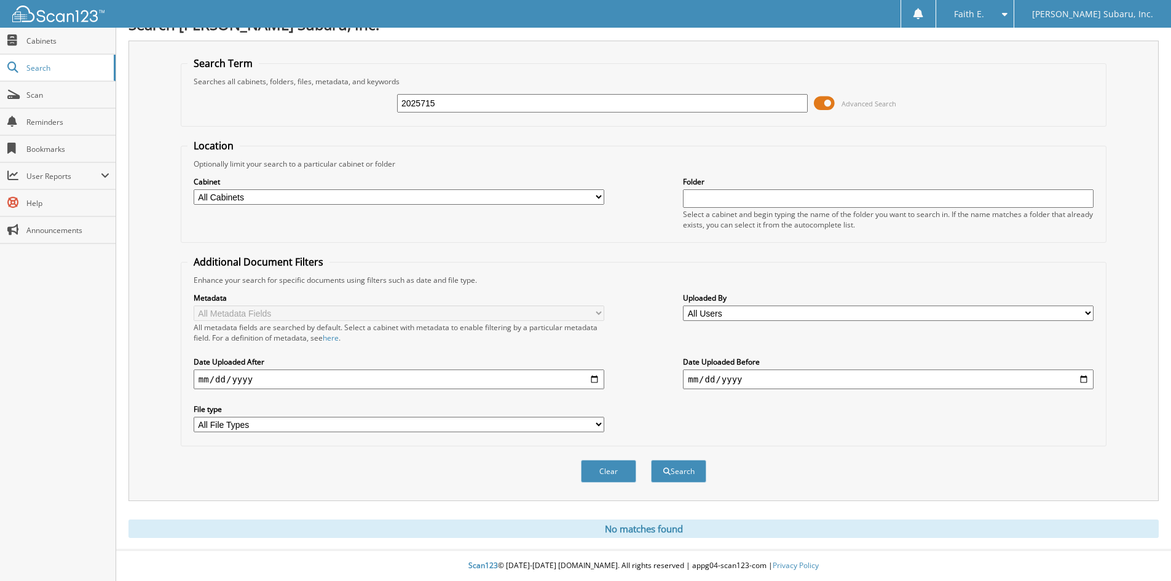  I want to click on div: All metadata fields are searched by default. Select a cabinet with metadata to enable filtering b..., so click(399, 333).